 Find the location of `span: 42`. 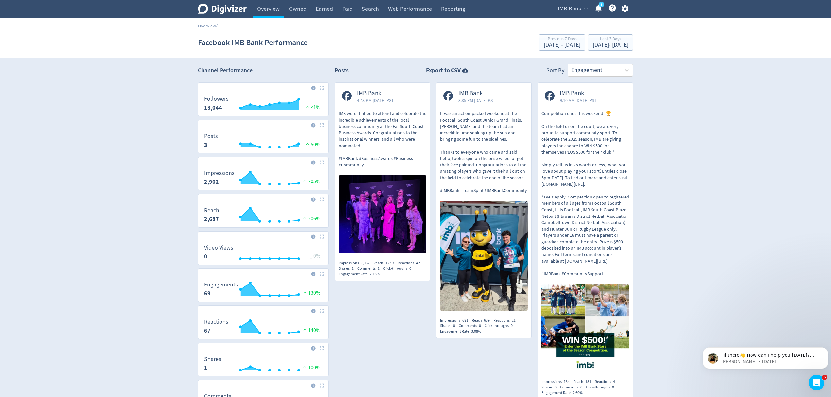

span: 42 is located at coordinates (418, 263).